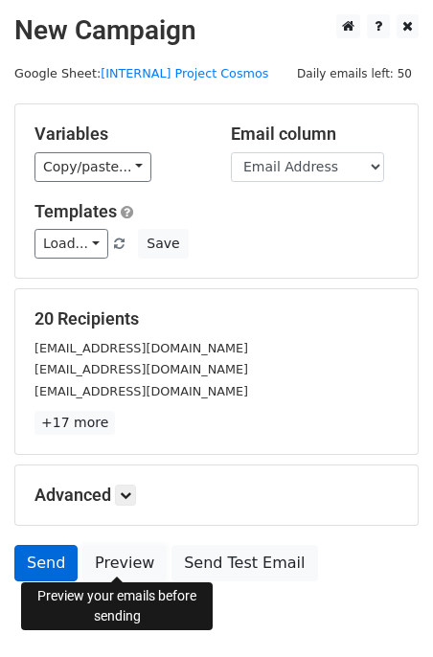 The height and width of the screenshot is (657, 433). I want to click on div: Preview your emails before sending, so click(117, 606).